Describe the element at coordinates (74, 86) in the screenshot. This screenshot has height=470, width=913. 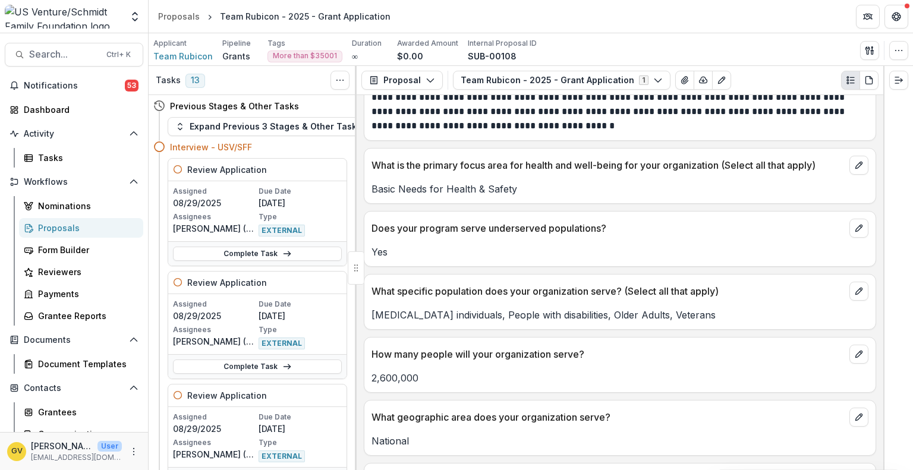
I see `button: Notifications53` at that location.